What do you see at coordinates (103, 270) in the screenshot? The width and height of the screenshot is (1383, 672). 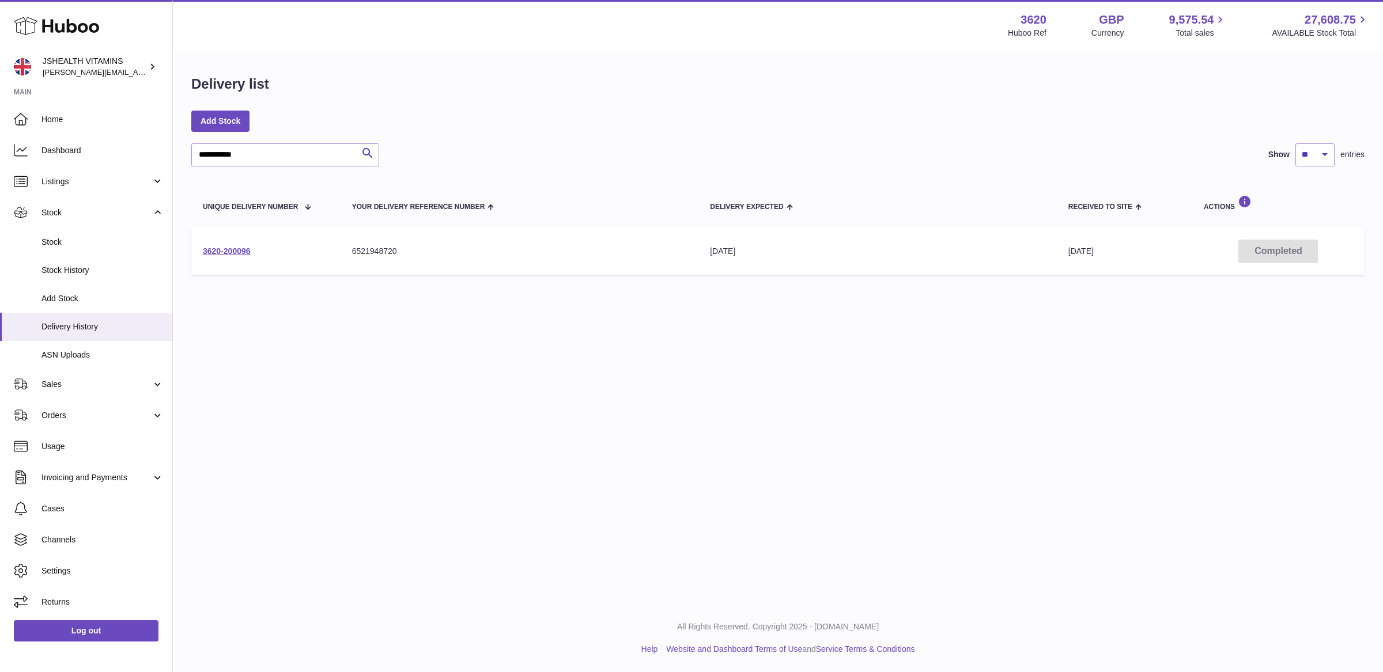 I see `span: Stock History` at bounding box center [103, 270].